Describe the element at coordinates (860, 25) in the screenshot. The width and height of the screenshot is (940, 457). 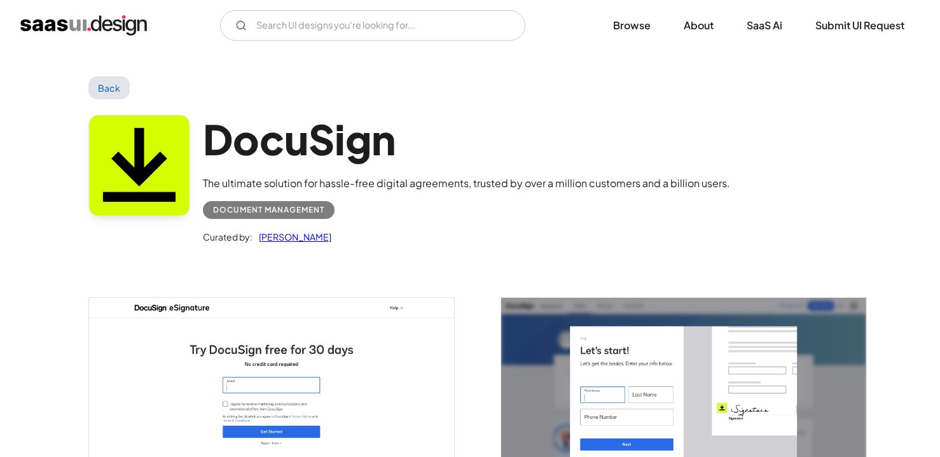
I see `a: Submit UI Request` at that location.